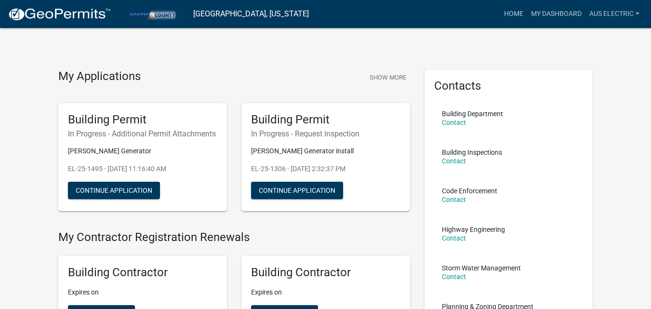 This screenshot has height=309, width=651. Describe the element at coordinates (509, 86) in the screenshot. I see `h5: Contacts` at that location.